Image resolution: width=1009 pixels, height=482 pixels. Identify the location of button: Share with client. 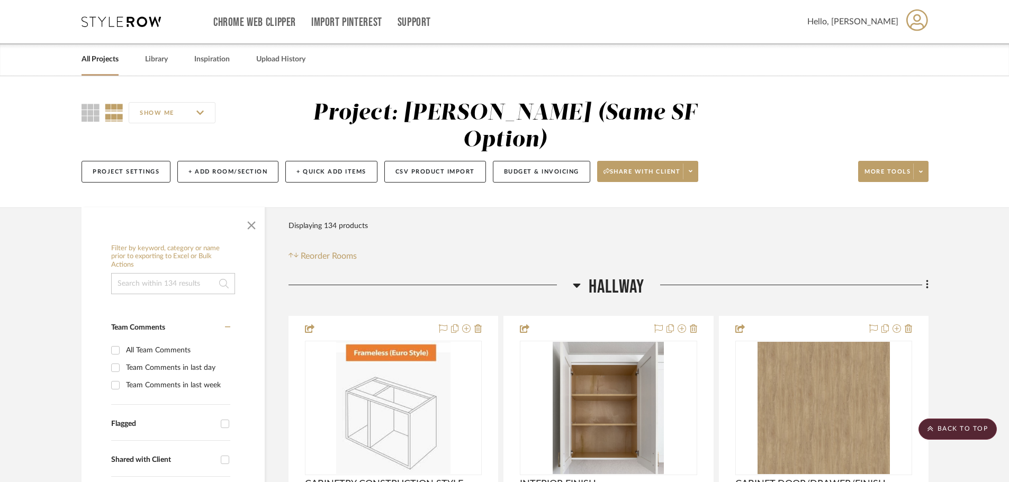
(648, 172).